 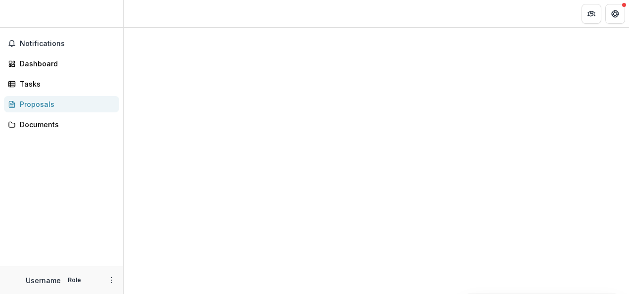 What do you see at coordinates (61, 104) in the screenshot?
I see `a: Proposals` at bounding box center [61, 104].